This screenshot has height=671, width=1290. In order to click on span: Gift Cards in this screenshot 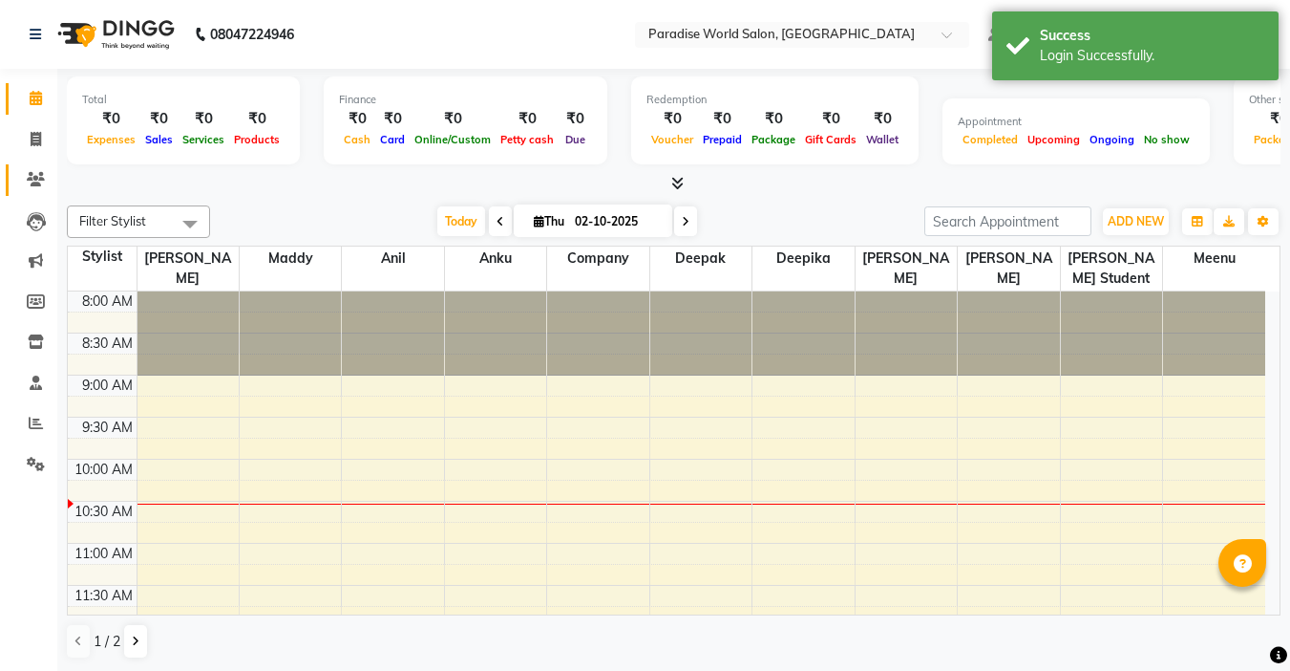, I will do `click(831, 139)`.